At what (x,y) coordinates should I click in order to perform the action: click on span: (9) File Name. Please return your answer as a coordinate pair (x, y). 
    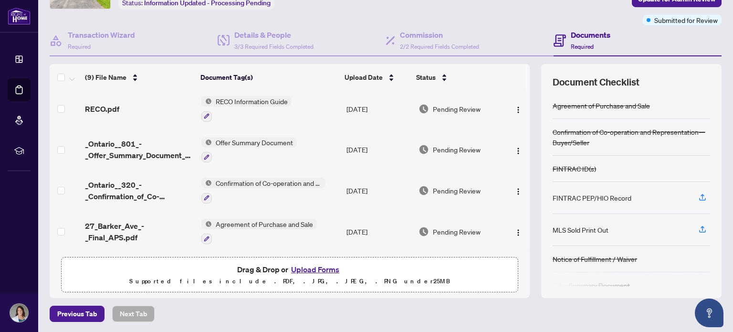
    Looking at the image, I should click on (105, 77).